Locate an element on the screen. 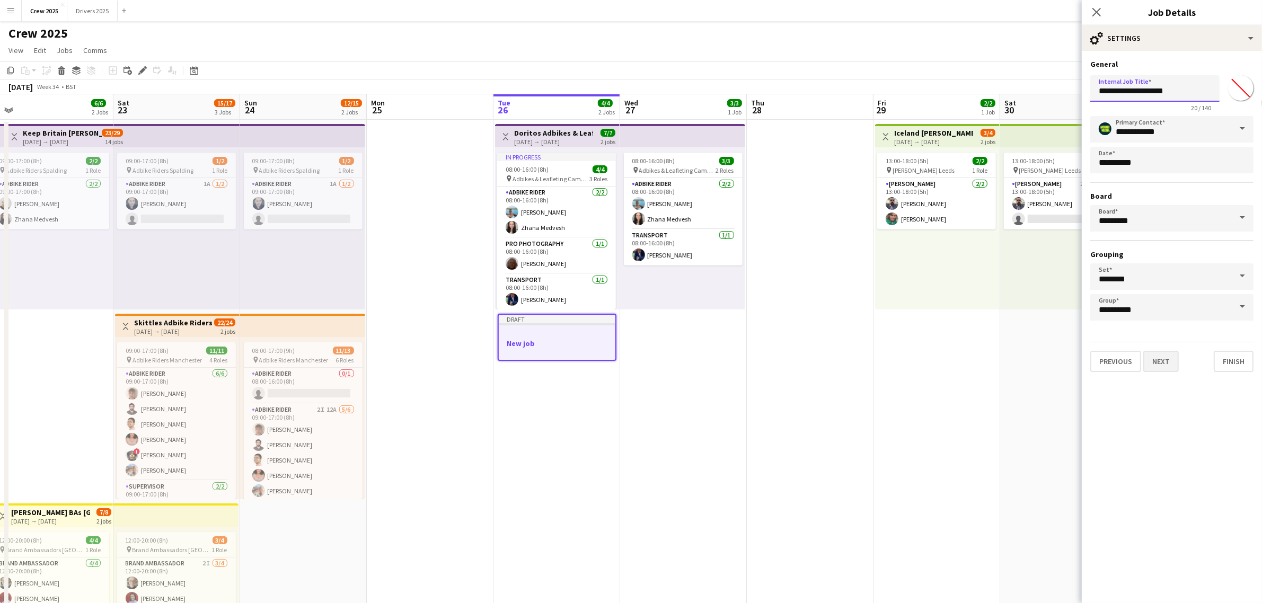 The width and height of the screenshot is (1262, 603). div: In progress08:00-16:00 (8h)4/4 Adbikes & Leafleting Camden3 RolesAdbike Rider2/208:00-16:00 (8h)[... is located at coordinates (557, 231).